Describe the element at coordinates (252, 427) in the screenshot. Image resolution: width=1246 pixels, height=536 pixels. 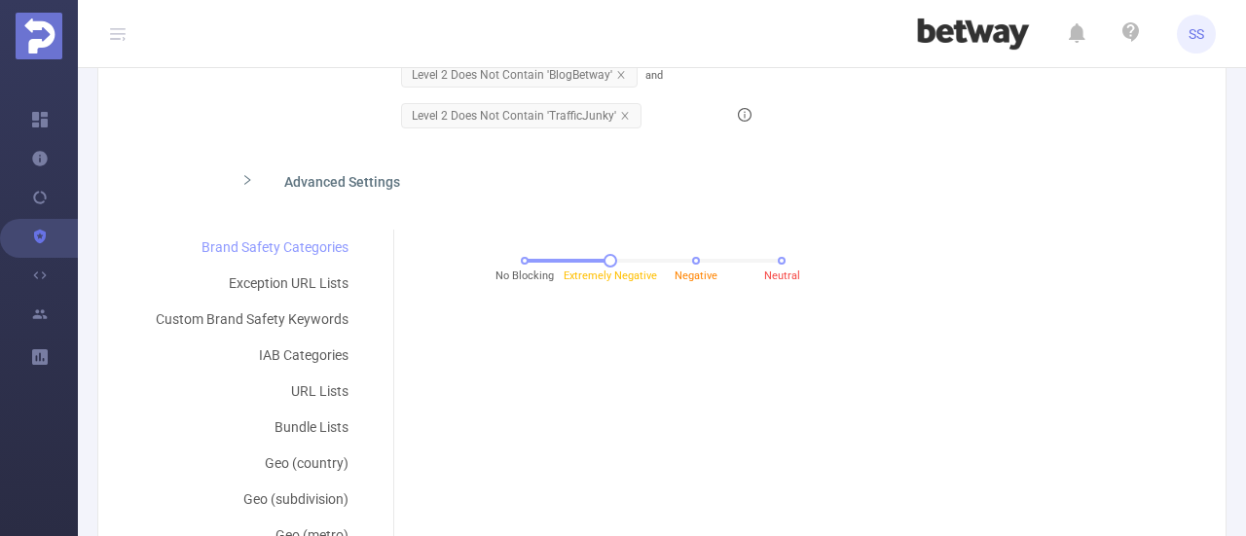
I see `div: Bundle Lists` at that location.